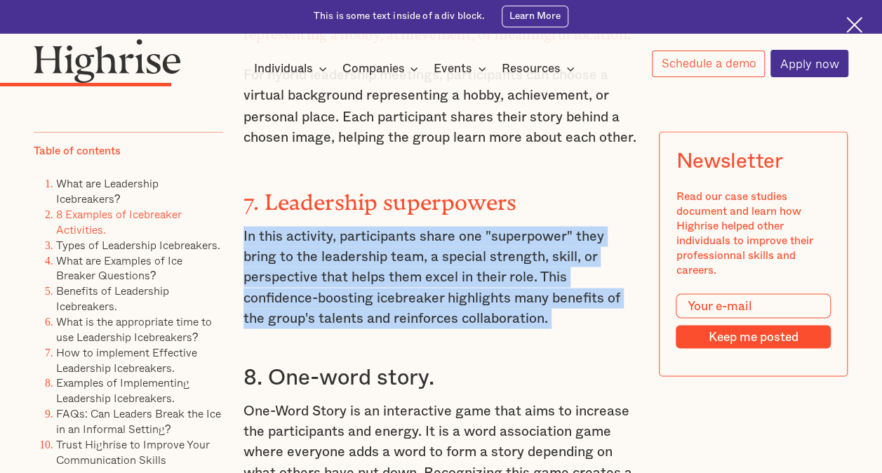 The width and height of the screenshot is (882, 473). I want to click on a: 8 Examples of Icebreaker Activities., so click(119, 222).